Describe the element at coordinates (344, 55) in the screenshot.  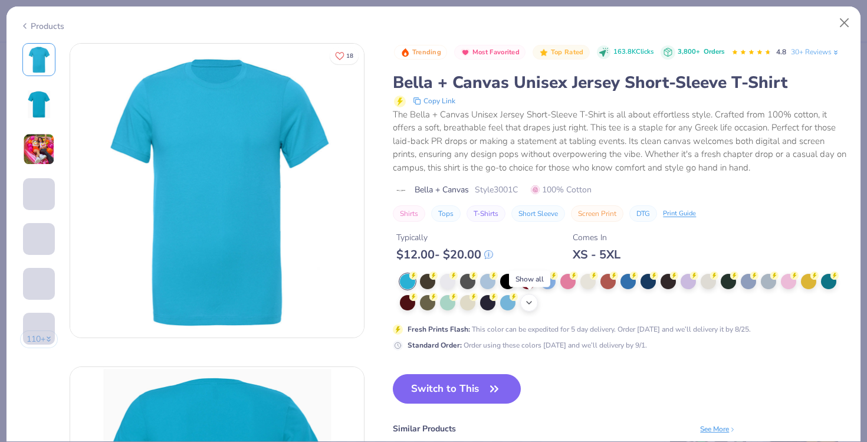
I see `button: Like` at that location.